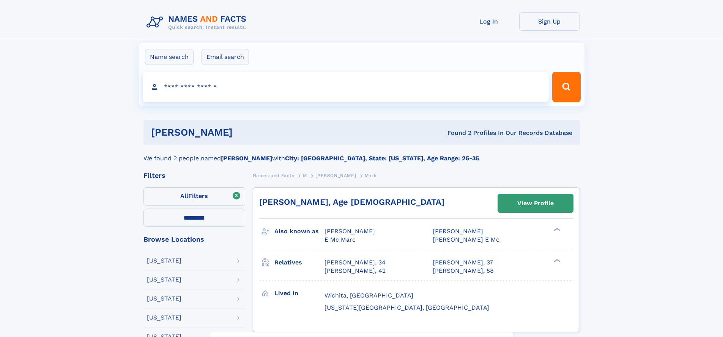  What do you see at coordinates (194, 196) in the screenshot?
I see `label: Filters` at bounding box center [194, 196].